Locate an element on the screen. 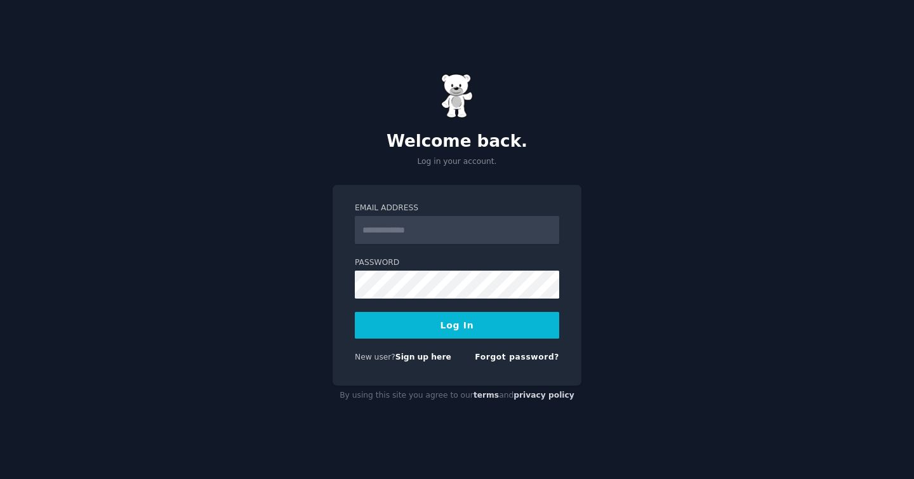  a: Forgot password? is located at coordinates (517, 357).